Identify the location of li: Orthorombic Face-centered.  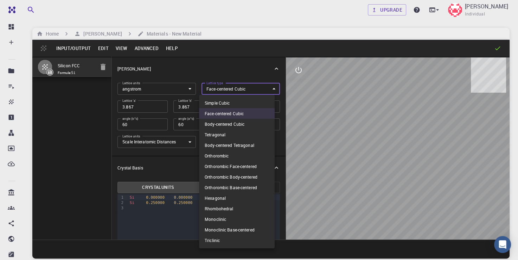
(237, 166).